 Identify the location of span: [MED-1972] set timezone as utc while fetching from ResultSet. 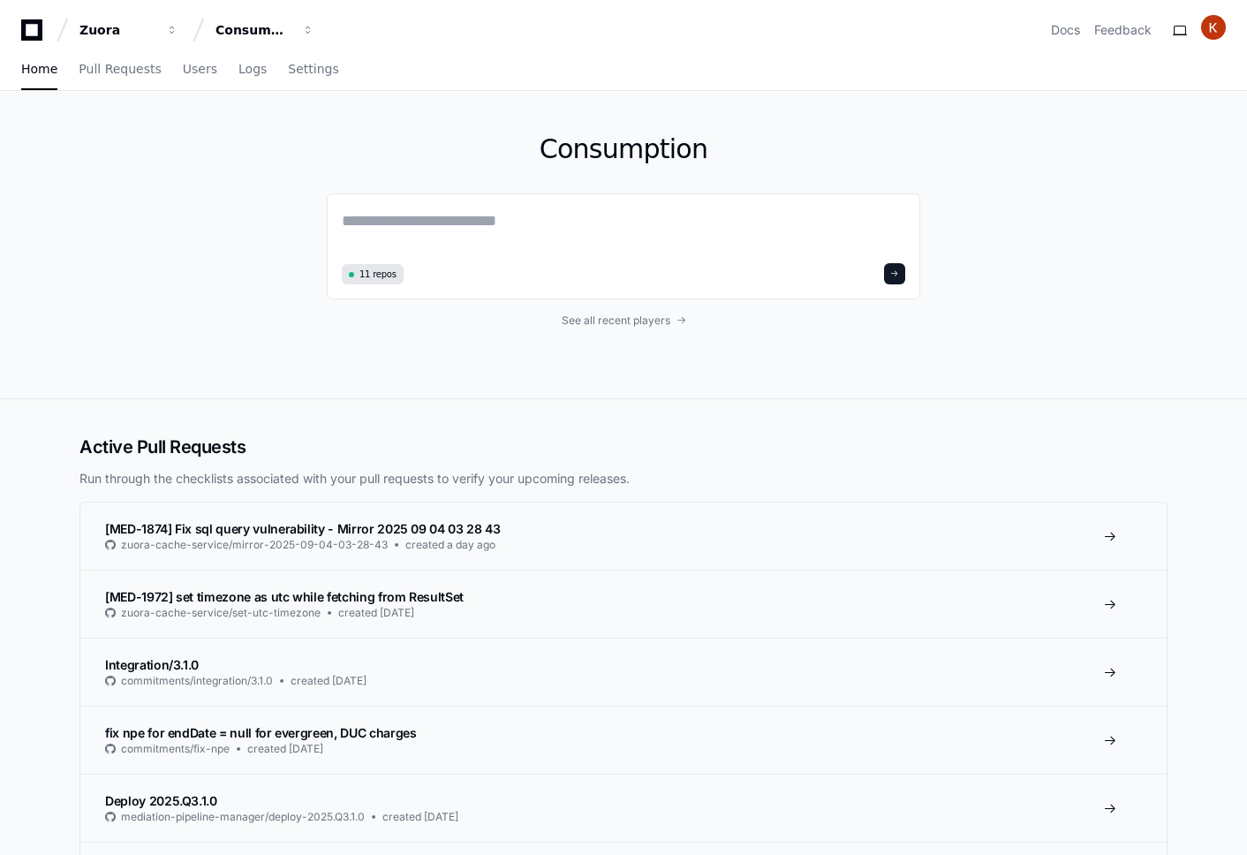
(284, 596).